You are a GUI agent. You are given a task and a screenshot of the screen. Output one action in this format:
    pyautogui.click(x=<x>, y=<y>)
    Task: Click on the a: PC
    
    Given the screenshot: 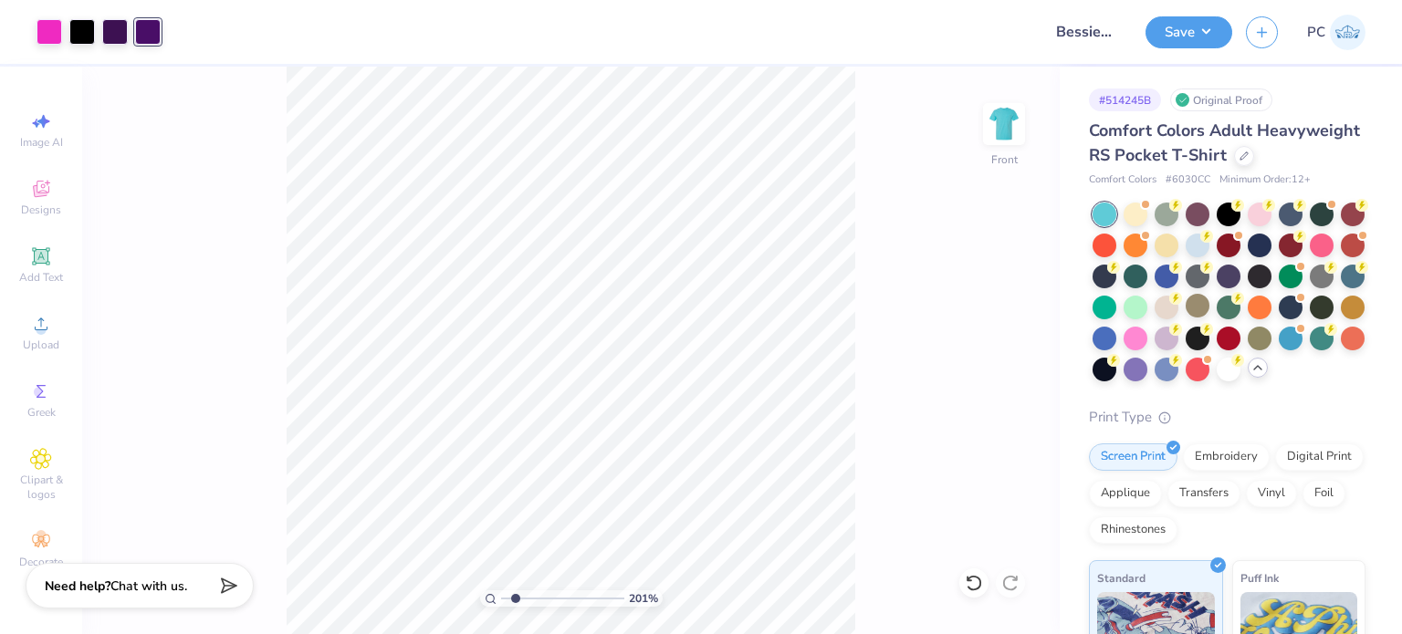 What is the action you would take?
    pyautogui.click(x=1336, y=32)
    